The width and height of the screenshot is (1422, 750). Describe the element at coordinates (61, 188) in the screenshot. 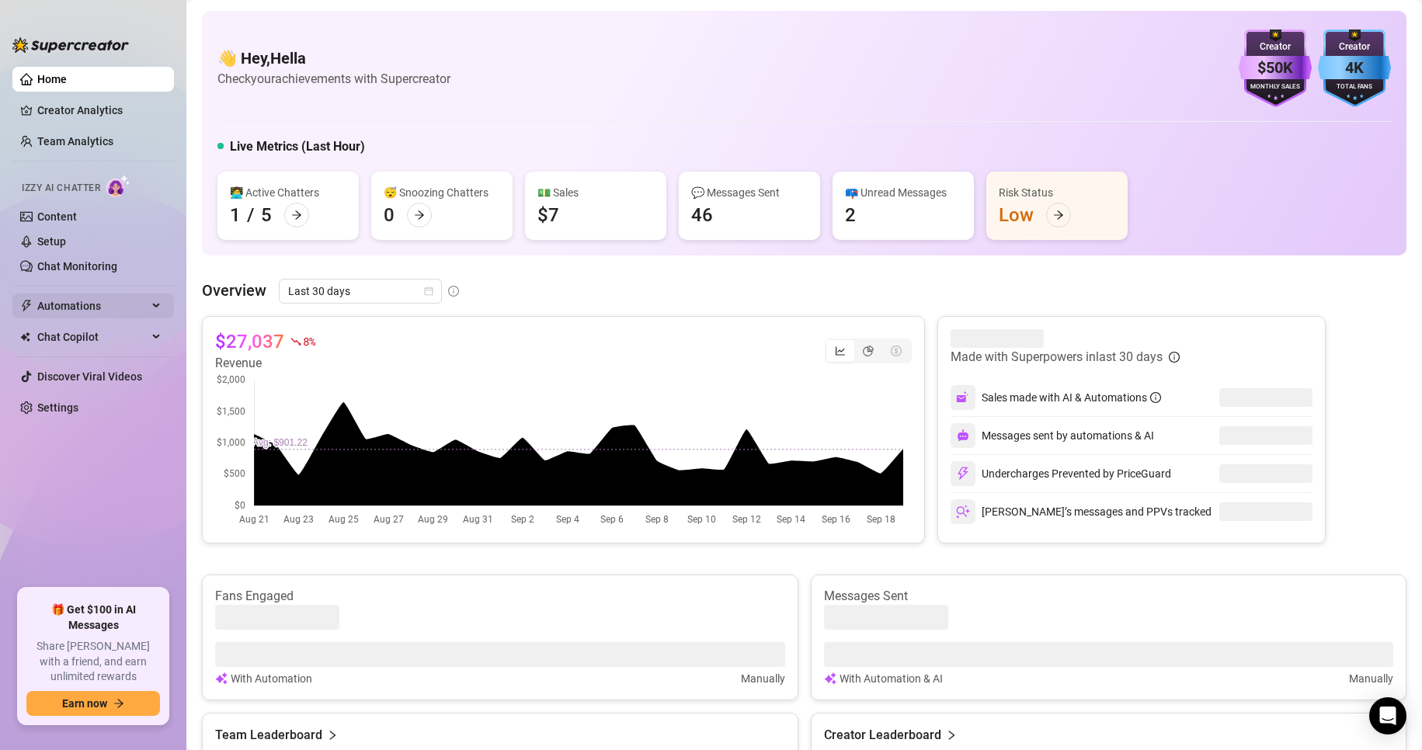

I see `span: Izzy AI Chatter` at that location.